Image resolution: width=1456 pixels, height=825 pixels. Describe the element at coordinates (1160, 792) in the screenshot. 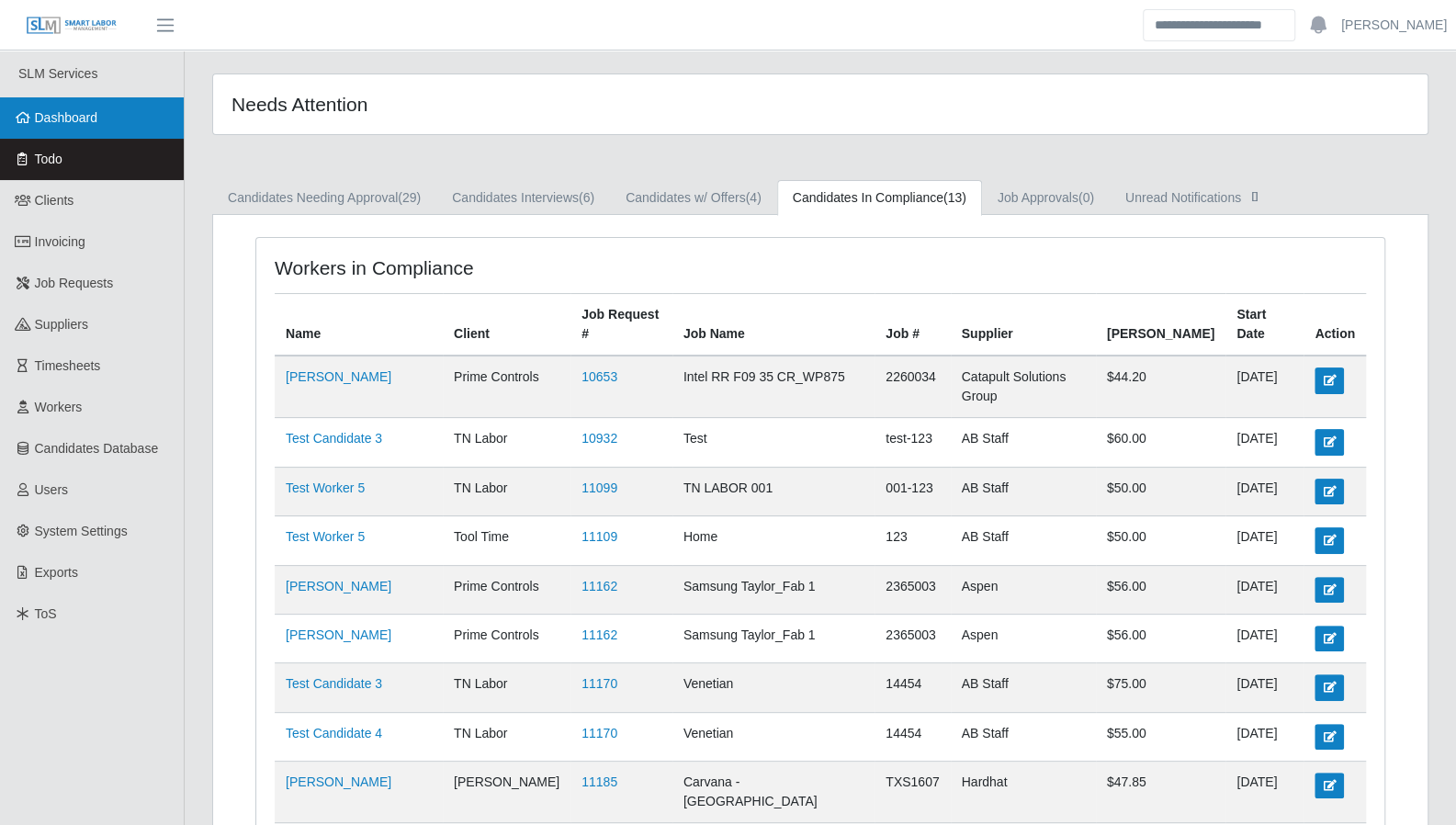

I see `td: $47.85` at that location.